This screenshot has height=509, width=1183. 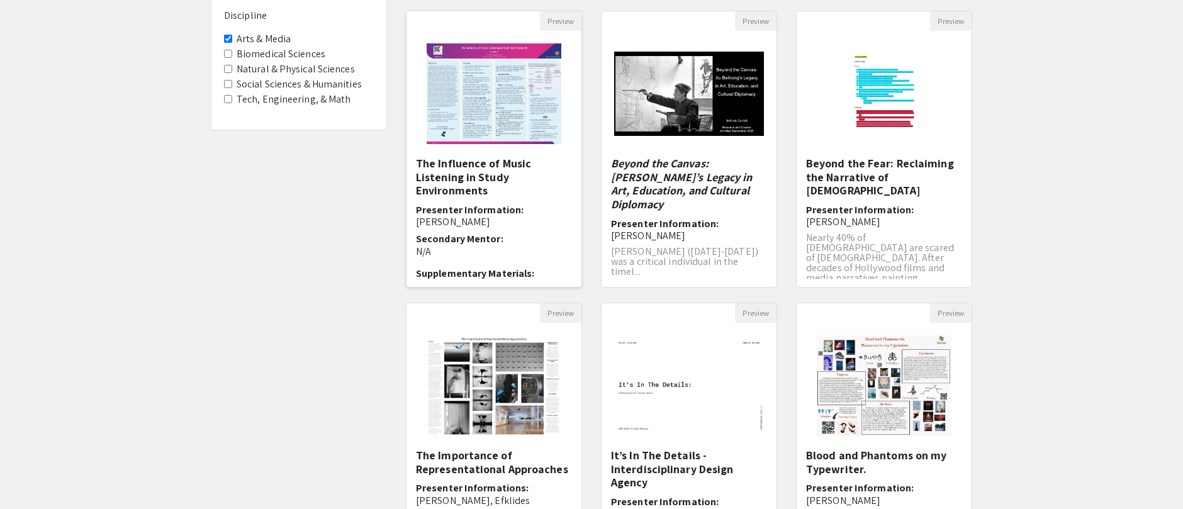 What do you see at coordinates (294, 99) in the screenshot?
I see `label: Tech, Engineering, & Math` at bounding box center [294, 99].